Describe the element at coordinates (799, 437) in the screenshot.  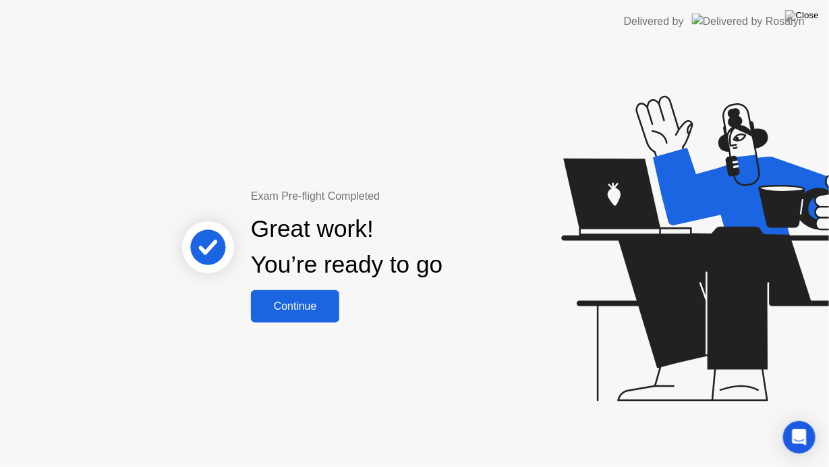
I see `div: Open Intercom Messenger` at that location.